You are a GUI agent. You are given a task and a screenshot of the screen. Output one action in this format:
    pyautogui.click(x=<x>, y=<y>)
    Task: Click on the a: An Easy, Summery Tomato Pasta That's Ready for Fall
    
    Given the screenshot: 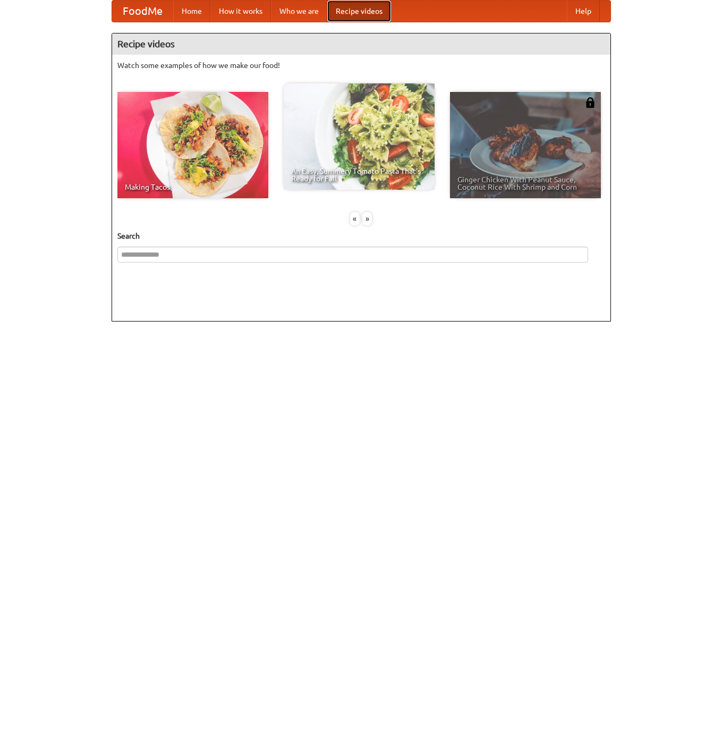 What is the action you would take?
    pyautogui.click(x=359, y=137)
    